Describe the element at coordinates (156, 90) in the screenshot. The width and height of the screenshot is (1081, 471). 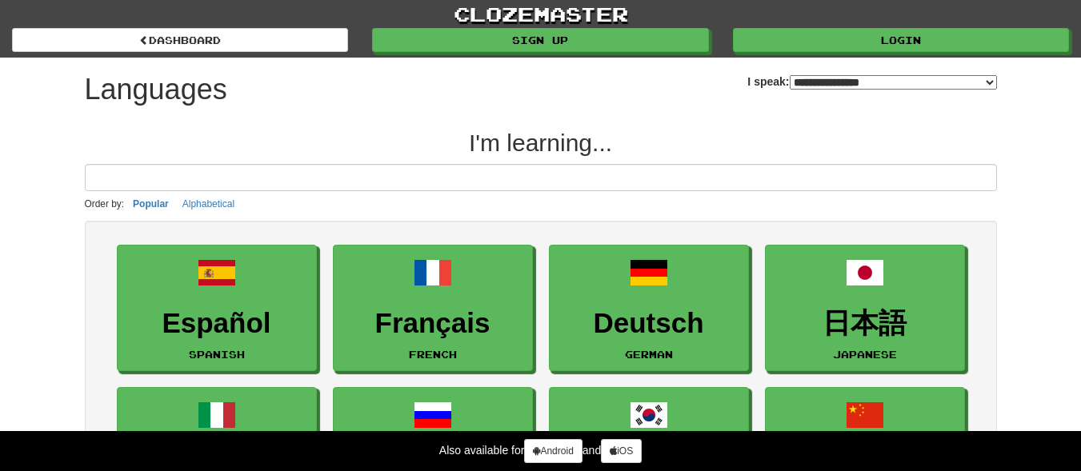
I see `h1: Languages` at that location.